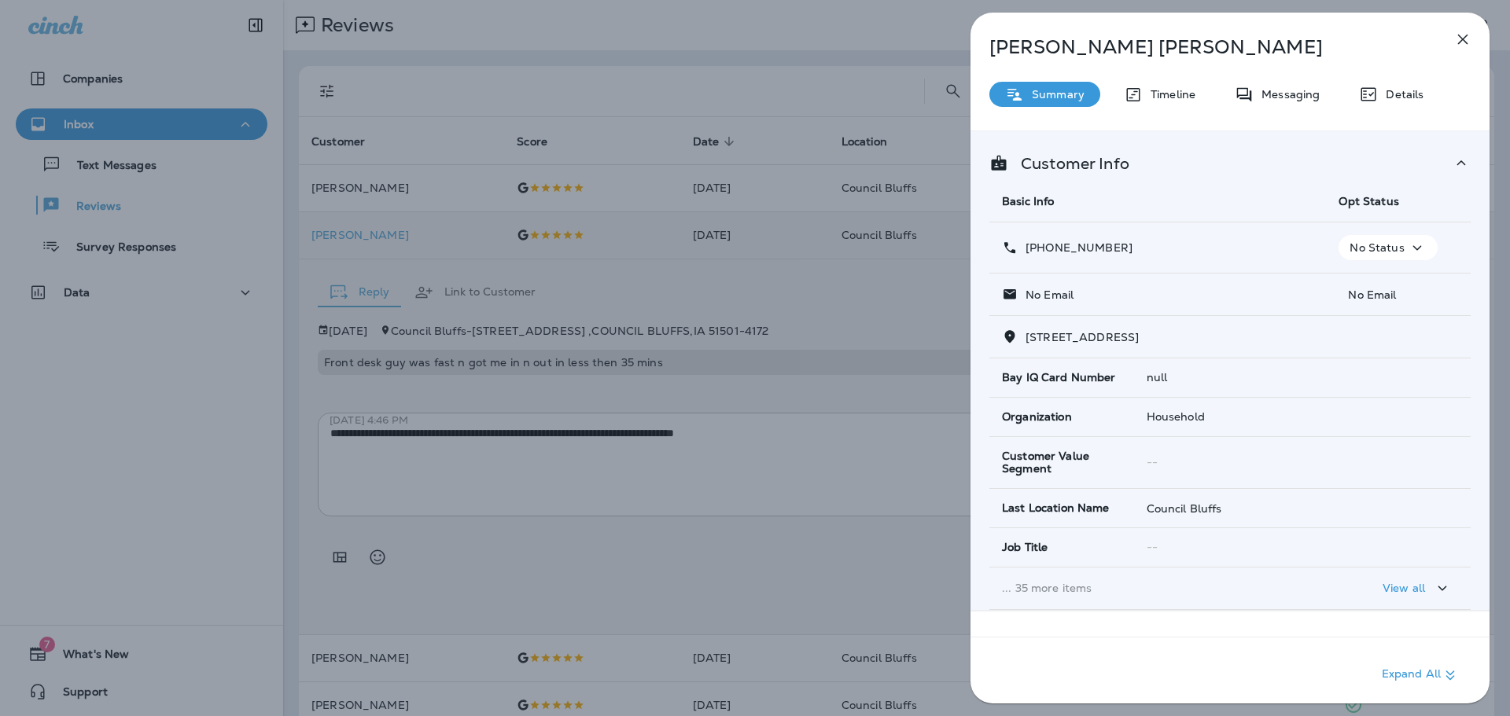  I want to click on p: No Status, so click(1376, 248).